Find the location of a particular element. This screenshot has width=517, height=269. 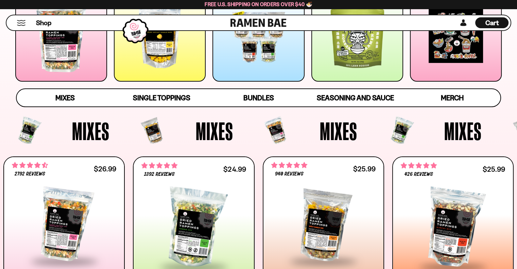

div: $24.99 is located at coordinates (234, 169).